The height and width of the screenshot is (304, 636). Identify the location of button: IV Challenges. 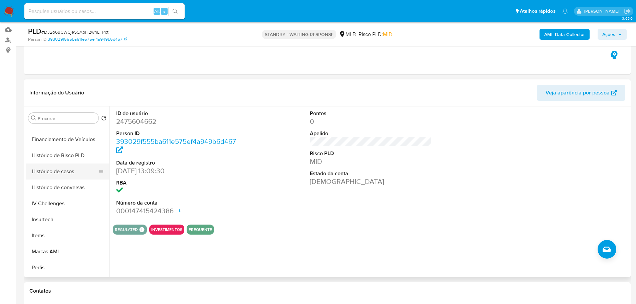
(67, 204).